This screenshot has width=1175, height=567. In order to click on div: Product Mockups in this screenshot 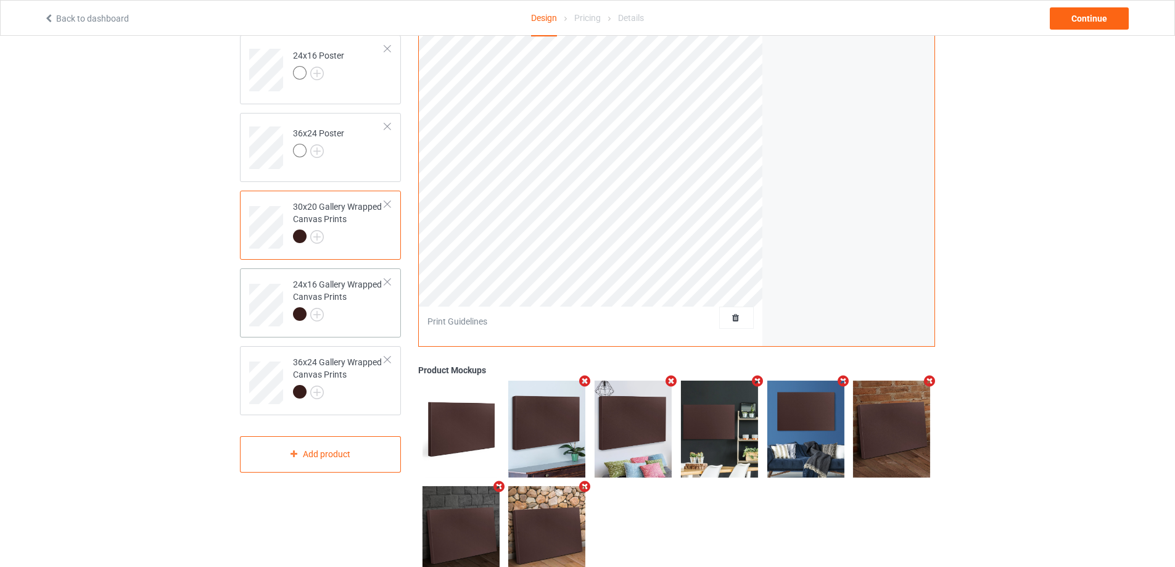, I will do `click(676, 370)`.